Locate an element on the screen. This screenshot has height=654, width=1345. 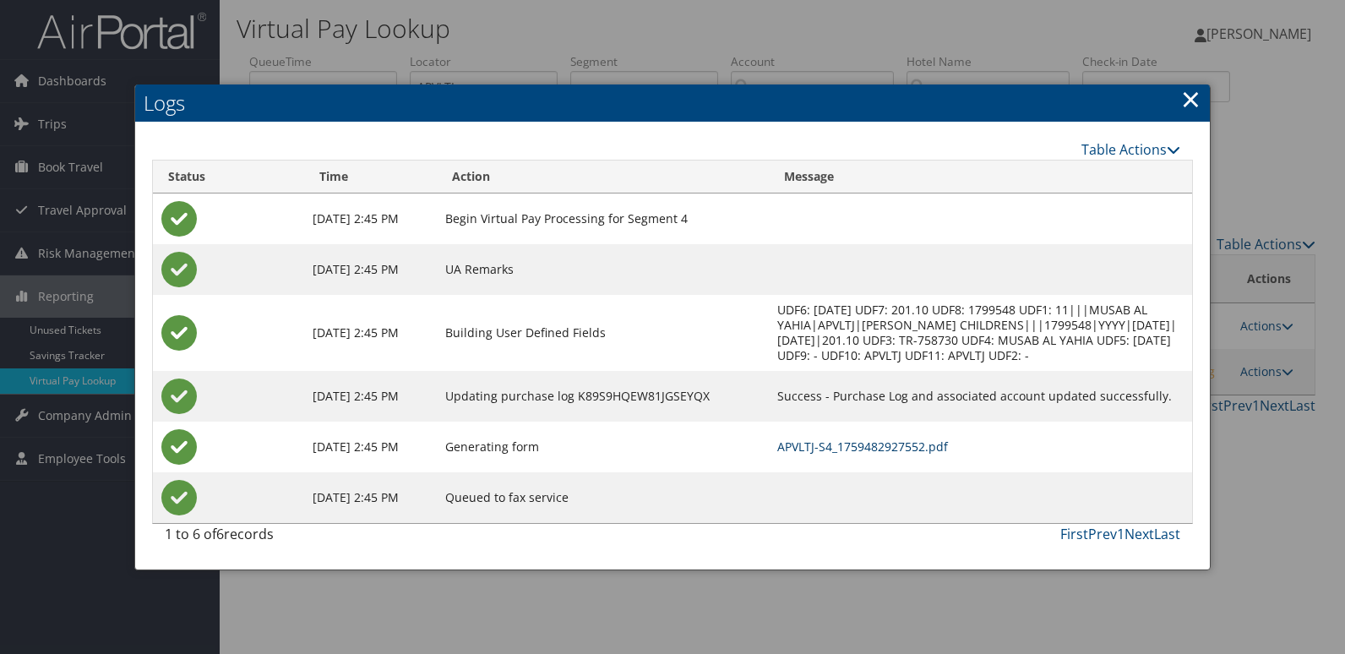
a: Close is located at coordinates (1191, 99).